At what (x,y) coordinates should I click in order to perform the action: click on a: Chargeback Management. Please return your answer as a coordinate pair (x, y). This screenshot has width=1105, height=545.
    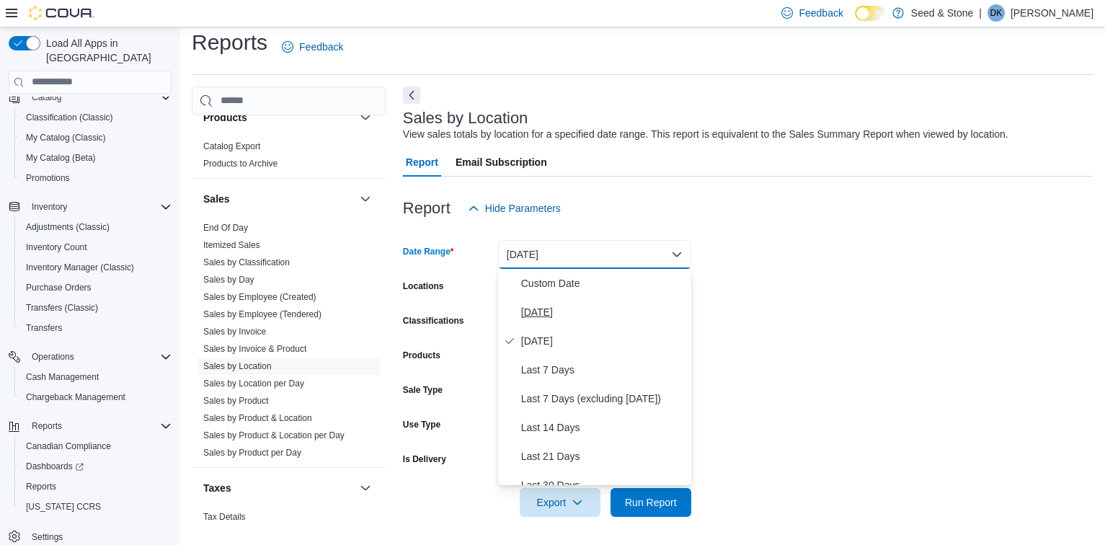
    Looking at the image, I should click on (76, 397).